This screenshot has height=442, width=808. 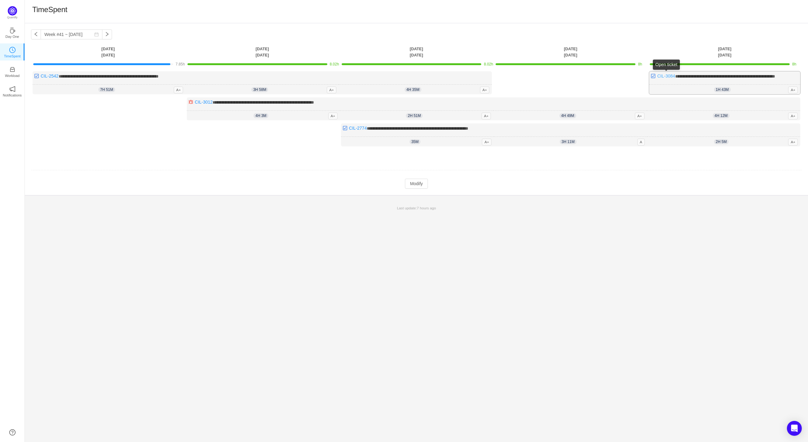 I want to click on p: Workload, so click(x=12, y=76).